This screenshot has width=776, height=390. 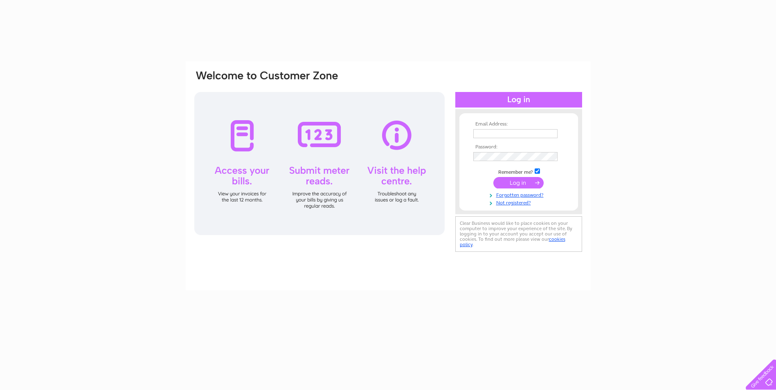 I want to click on th: Password:, so click(x=519, y=147).